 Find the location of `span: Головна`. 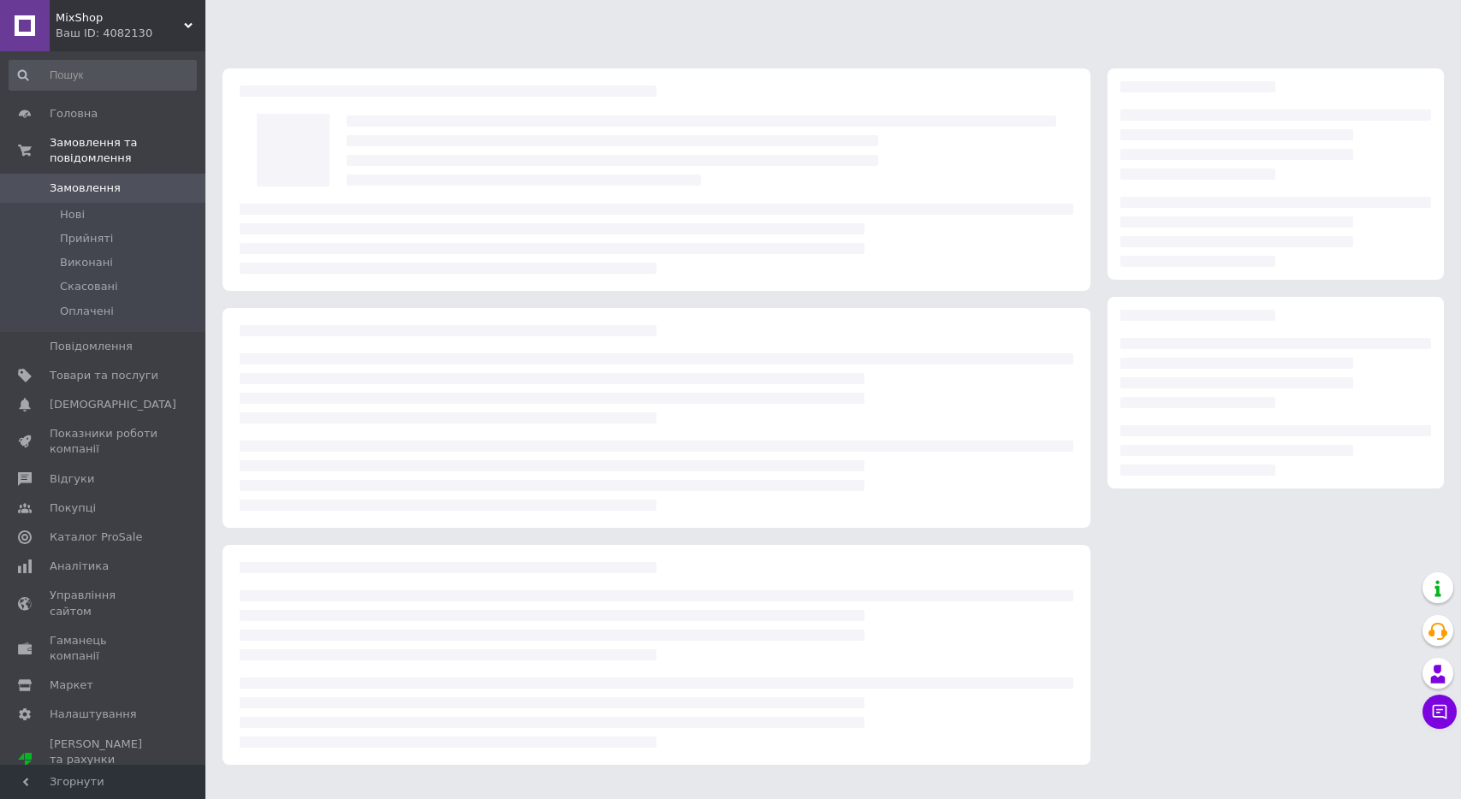

span: Головна is located at coordinates (74, 114).